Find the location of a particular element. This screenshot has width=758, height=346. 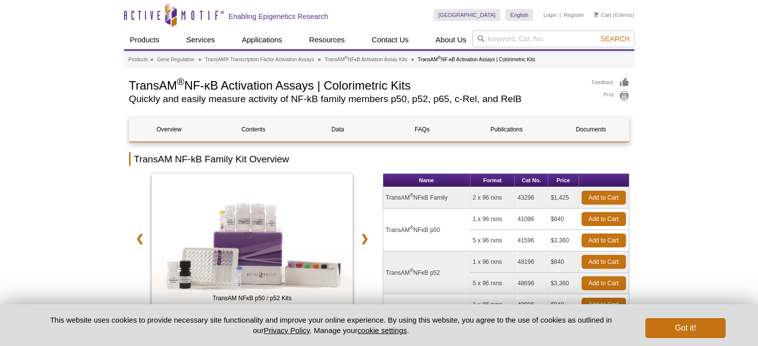

a: Gene Regulation is located at coordinates (175, 60).